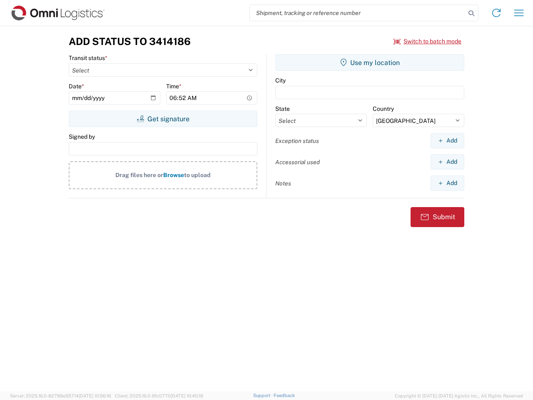 Image resolution: width=533 pixels, height=400 pixels. I want to click on input: Shipment, tracking or reference number, so click(358, 13).